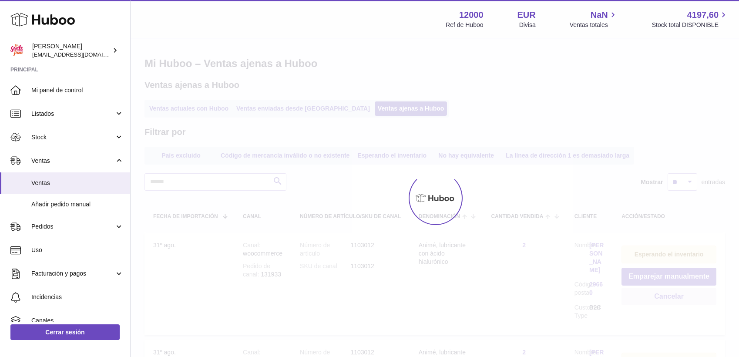 The height and width of the screenshot is (357, 739). Describe the element at coordinates (65, 332) in the screenshot. I see `a: Cerrar sesión` at that location.